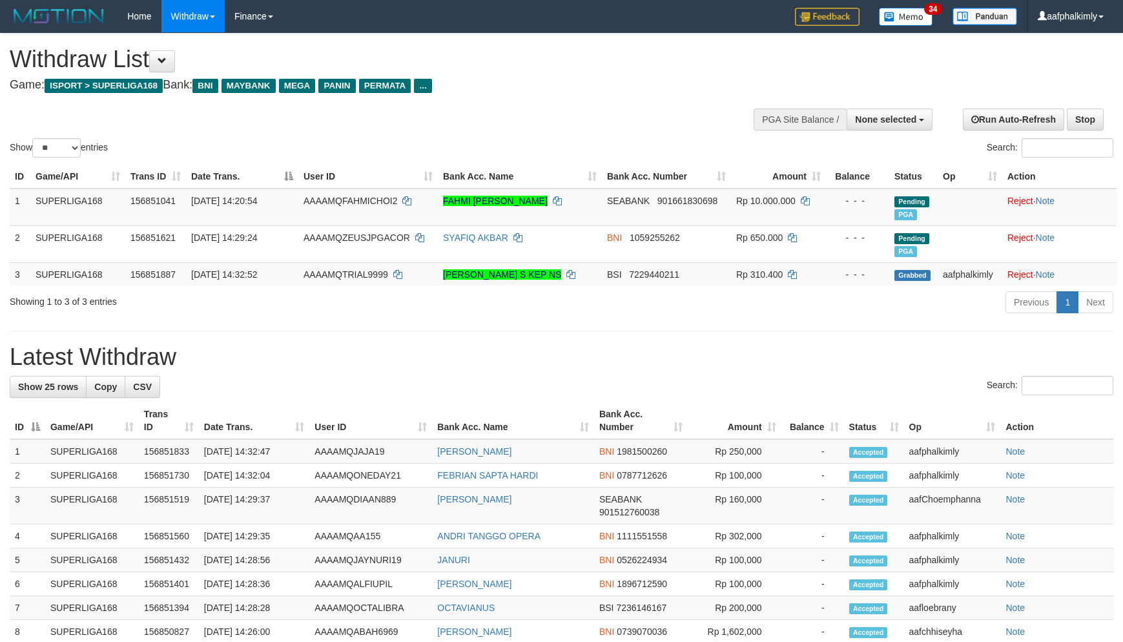 This screenshot has width=1123, height=642. I want to click on a: Previous, so click(1031, 302).